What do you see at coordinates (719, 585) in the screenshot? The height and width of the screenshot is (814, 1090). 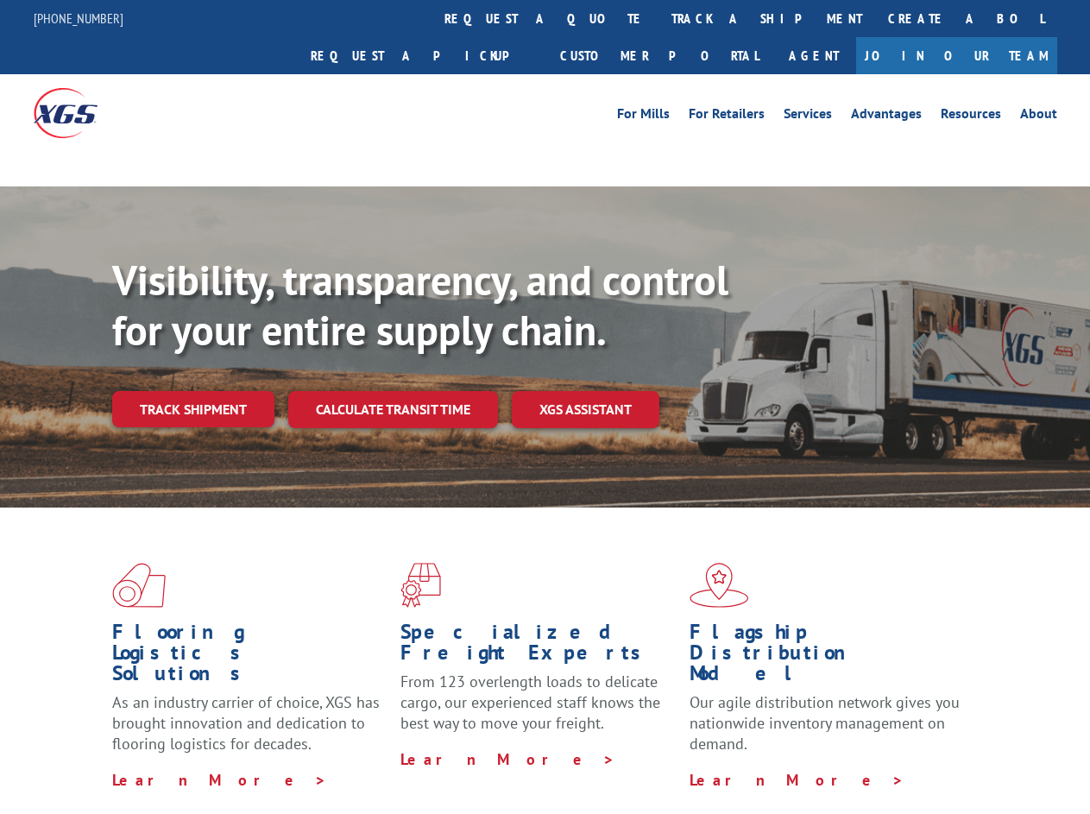 I see `img: xgs-icon-flagship-distribution-model-red` at bounding box center [719, 585].